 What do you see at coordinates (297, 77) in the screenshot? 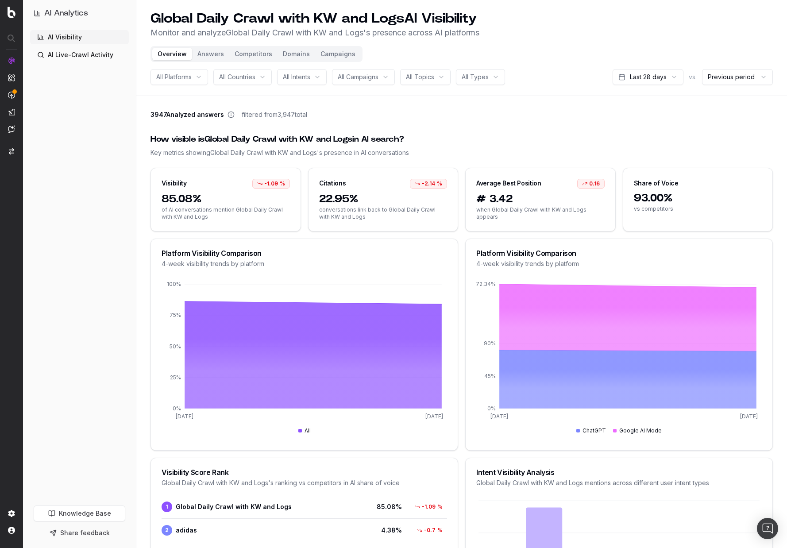
I see `span: All Intents` at bounding box center [297, 77].